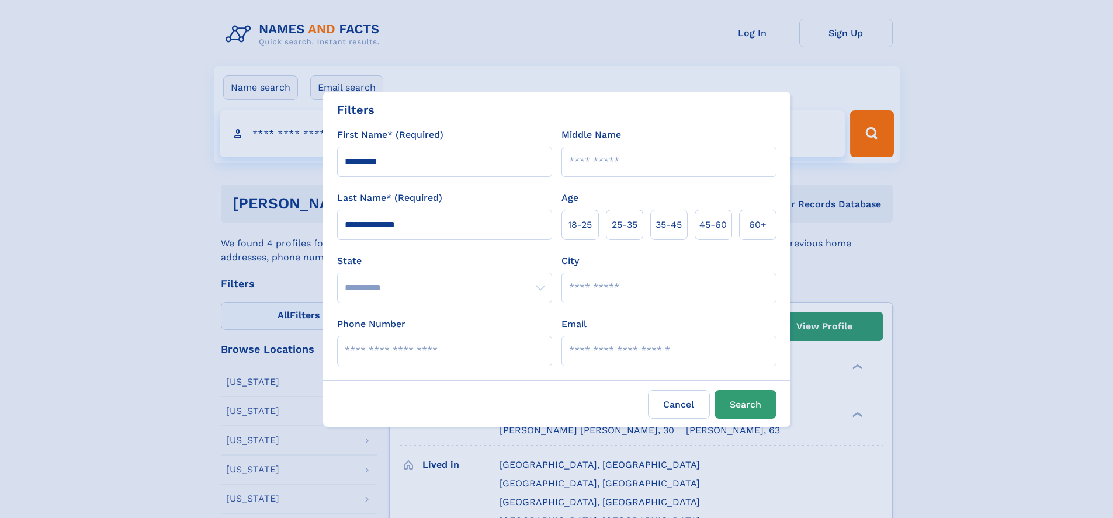 This screenshot has width=1113, height=518. What do you see at coordinates (390, 135) in the screenshot?
I see `label: First Name* (Required)` at bounding box center [390, 135].